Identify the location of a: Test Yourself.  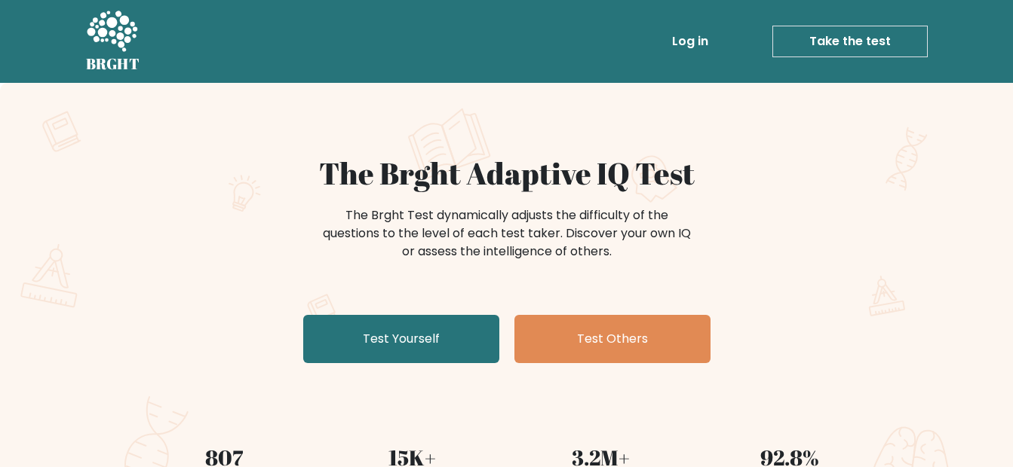
(401, 339).